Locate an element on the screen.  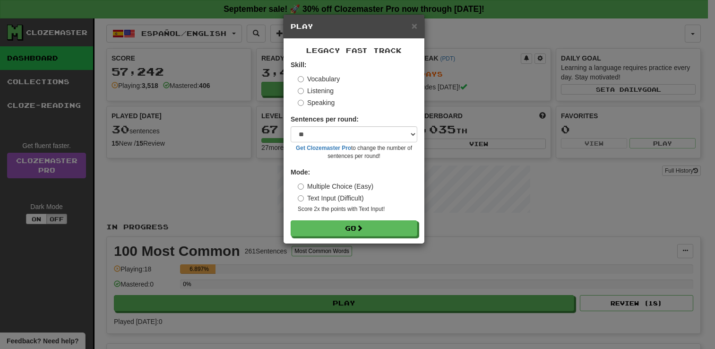
input: Listening is located at coordinates (300, 91).